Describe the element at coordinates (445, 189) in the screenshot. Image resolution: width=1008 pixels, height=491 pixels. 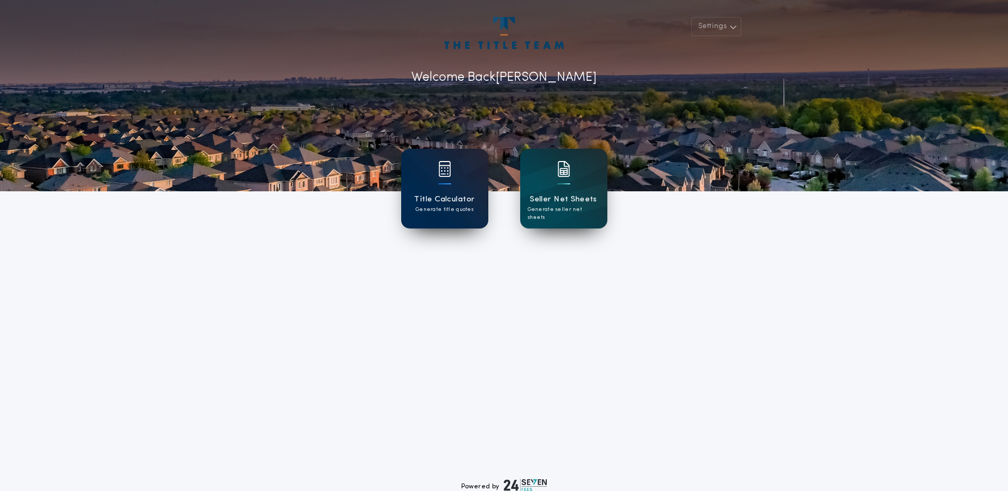
I see `a: card iconTitle CalculatorGenerate title quotes` at that location.